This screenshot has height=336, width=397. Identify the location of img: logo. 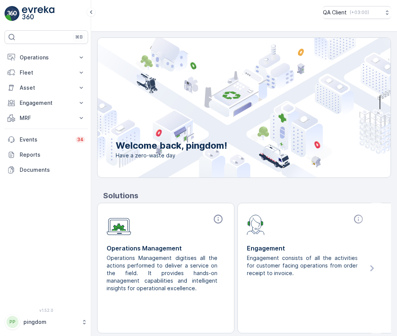
(12, 14).